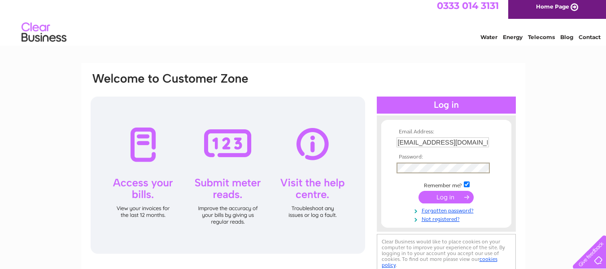 The width and height of the screenshot is (606, 269). Describe the element at coordinates (489, 41) in the screenshot. I see `a: Water` at that location.